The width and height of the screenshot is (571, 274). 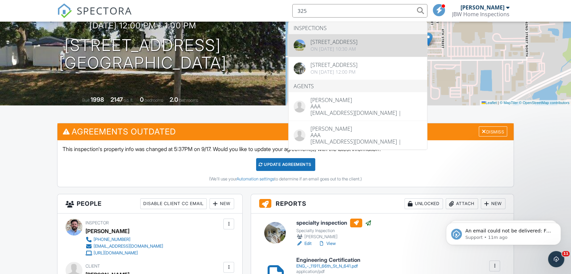 I want to click on div: Specialty Inspection, so click(x=334, y=231).